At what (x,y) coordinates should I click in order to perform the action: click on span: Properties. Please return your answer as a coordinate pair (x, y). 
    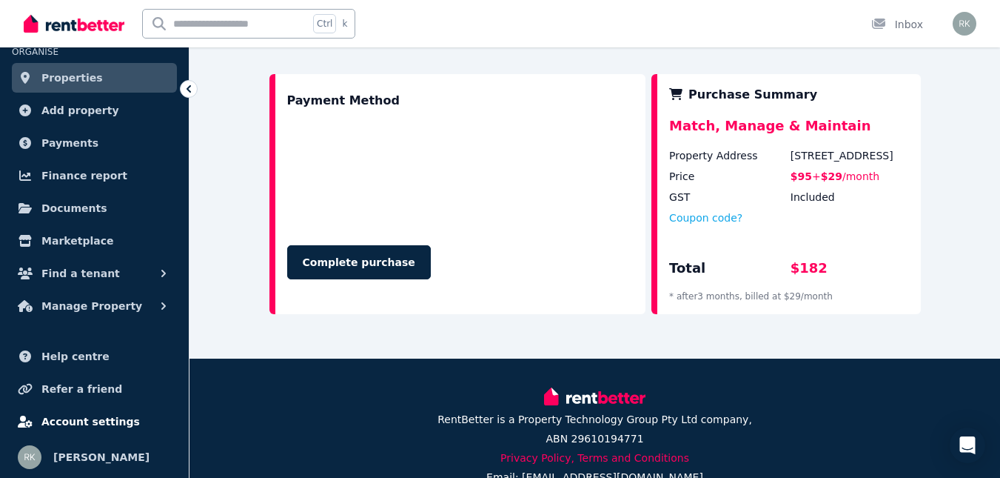
    Looking at the image, I should click on (72, 78).